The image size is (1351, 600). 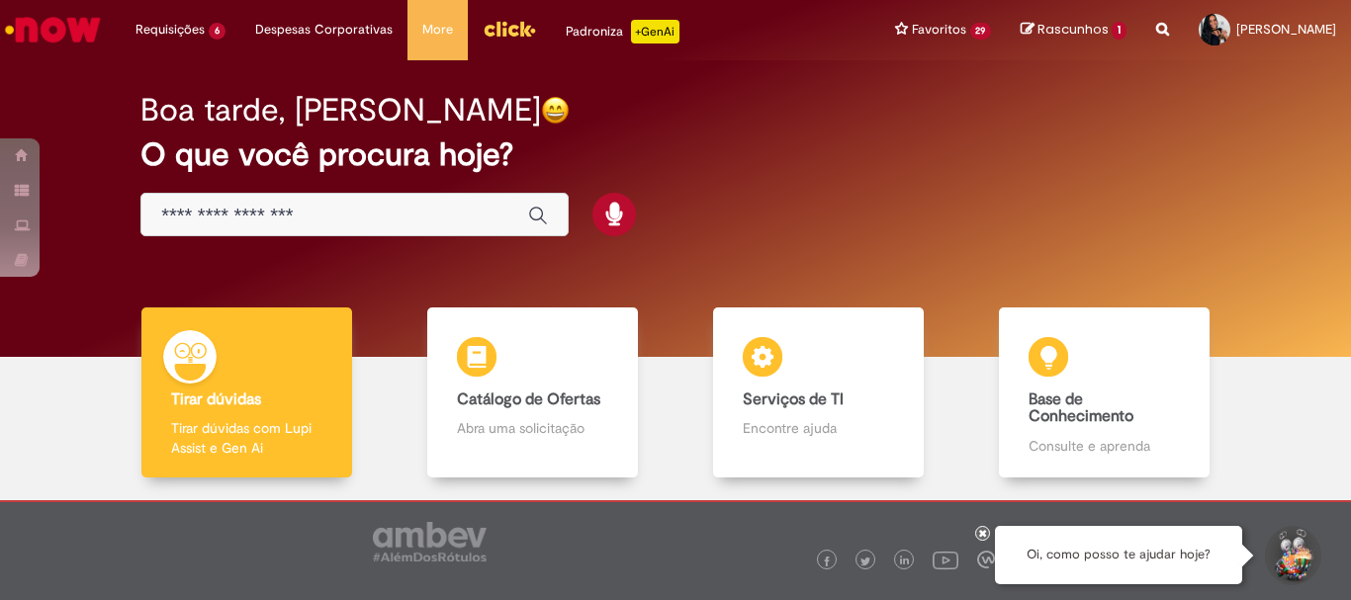 What do you see at coordinates (1073, 29) in the screenshot?
I see `span: Rascunhos` at bounding box center [1073, 29].